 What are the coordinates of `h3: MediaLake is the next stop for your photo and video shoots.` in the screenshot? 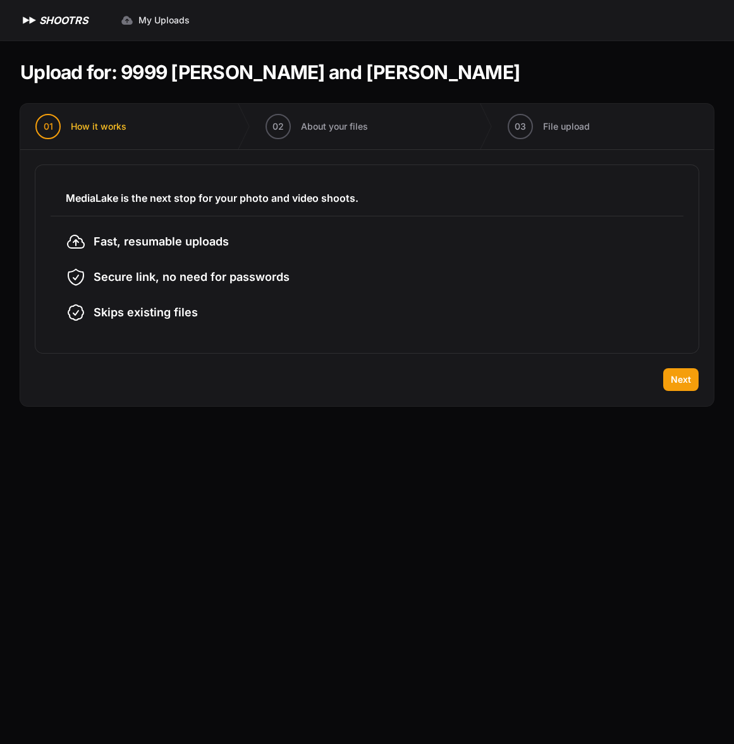 It's located at (367, 198).